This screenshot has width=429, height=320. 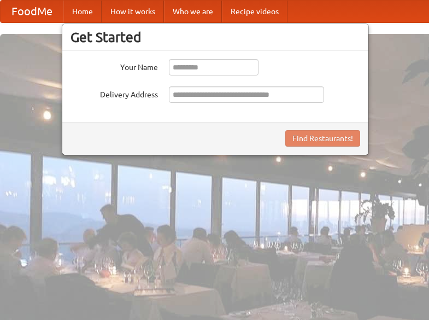 What do you see at coordinates (83, 11) in the screenshot?
I see `a: Home` at bounding box center [83, 11].